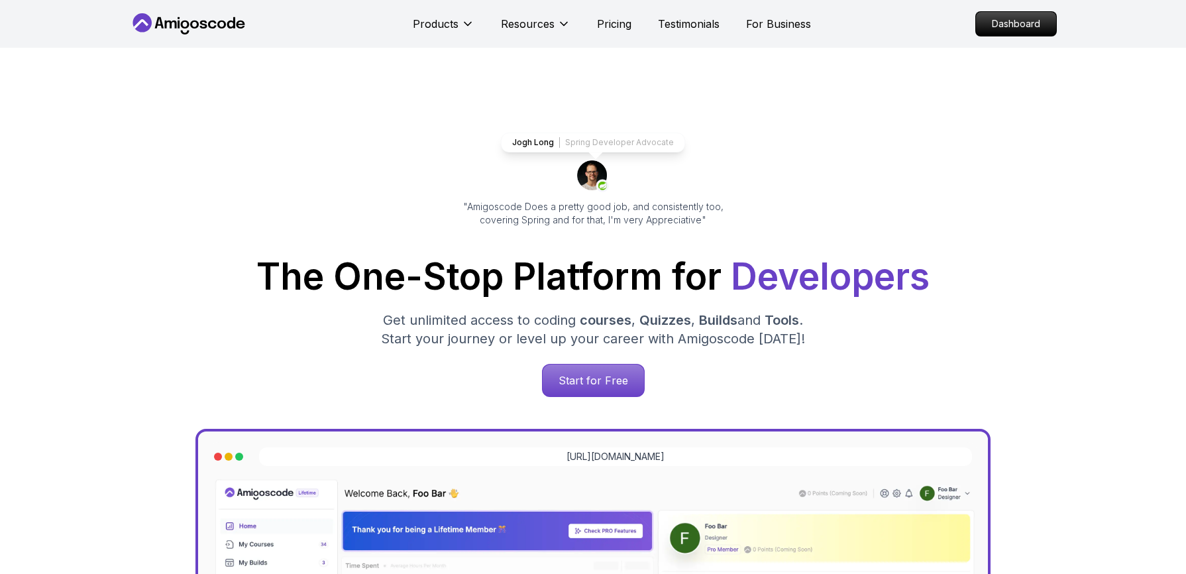 The image size is (1186, 574). Describe the element at coordinates (665, 320) in the screenshot. I see `span: Quizzes` at that location.